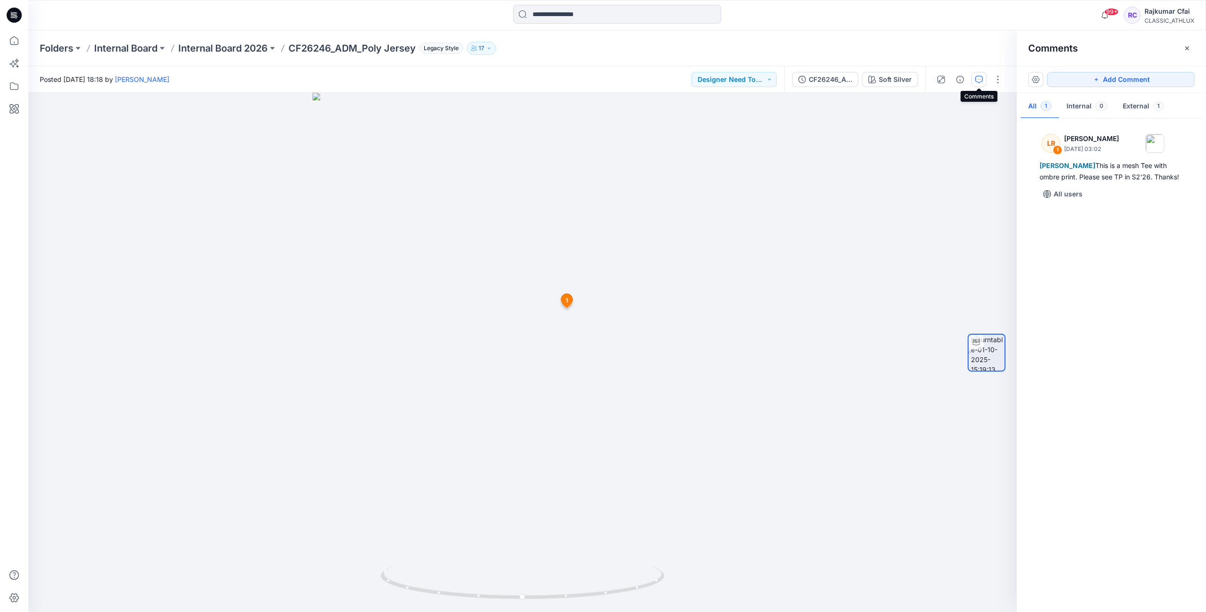 This screenshot has height=612, width=1206. I want to click on button: Internal, so click(1087, 106).